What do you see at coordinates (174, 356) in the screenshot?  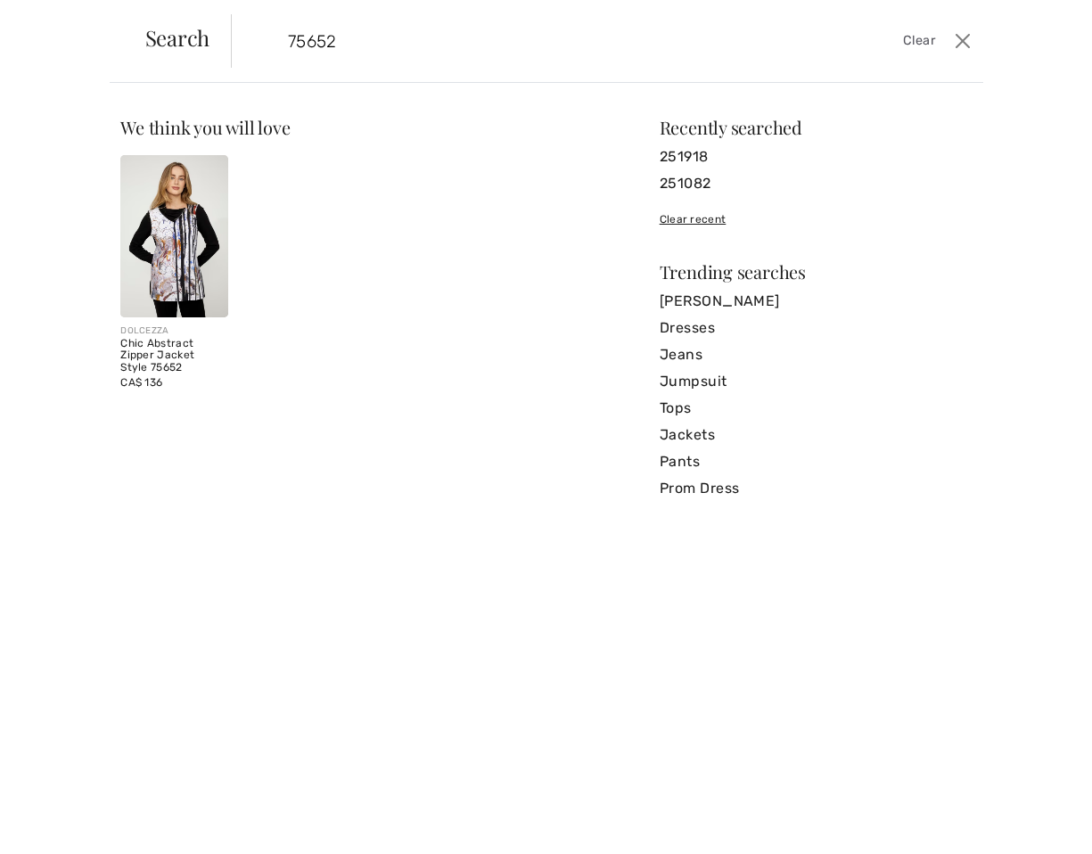 I see `div: Chic Abstract Zipper Jacket Style 75652` at bounding box center [174, 356].